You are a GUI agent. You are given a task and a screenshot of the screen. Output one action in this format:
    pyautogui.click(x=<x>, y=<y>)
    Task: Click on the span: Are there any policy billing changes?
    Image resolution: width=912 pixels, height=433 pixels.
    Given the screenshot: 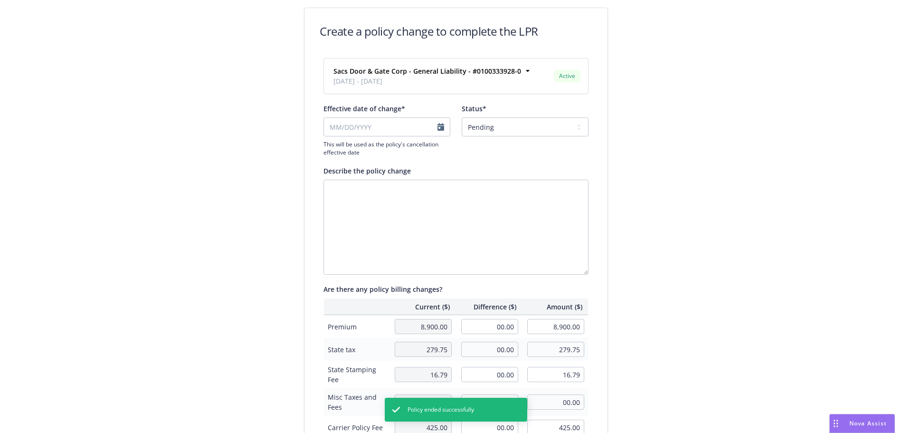 What is the action you would take?
    pyautogui.click(x=383, y=289)
    